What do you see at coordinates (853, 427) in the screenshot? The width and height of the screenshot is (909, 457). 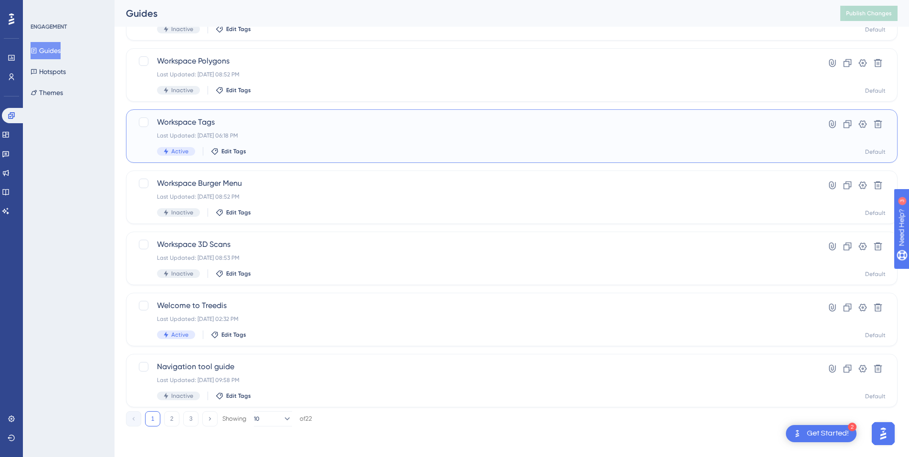 I see `div: 2` at bounding box center [853, 427].